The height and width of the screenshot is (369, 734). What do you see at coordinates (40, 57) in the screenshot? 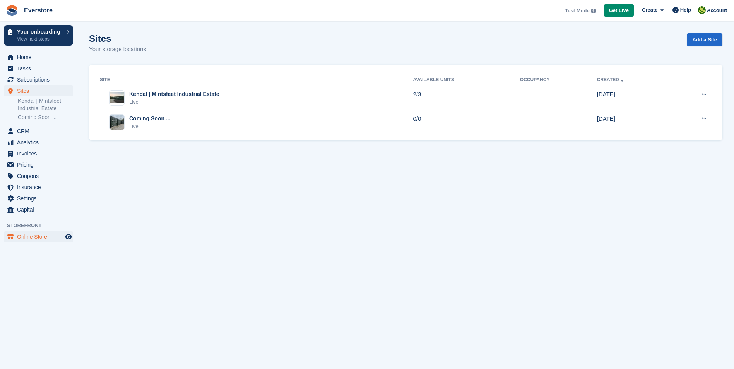
I see `span: Home` at bounding box center [40, 57].